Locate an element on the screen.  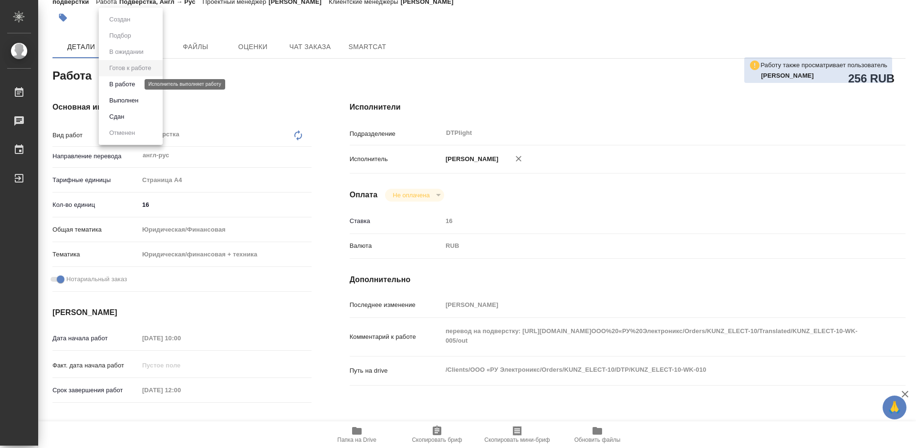
button: В работе is located at coordinates (122, 84).